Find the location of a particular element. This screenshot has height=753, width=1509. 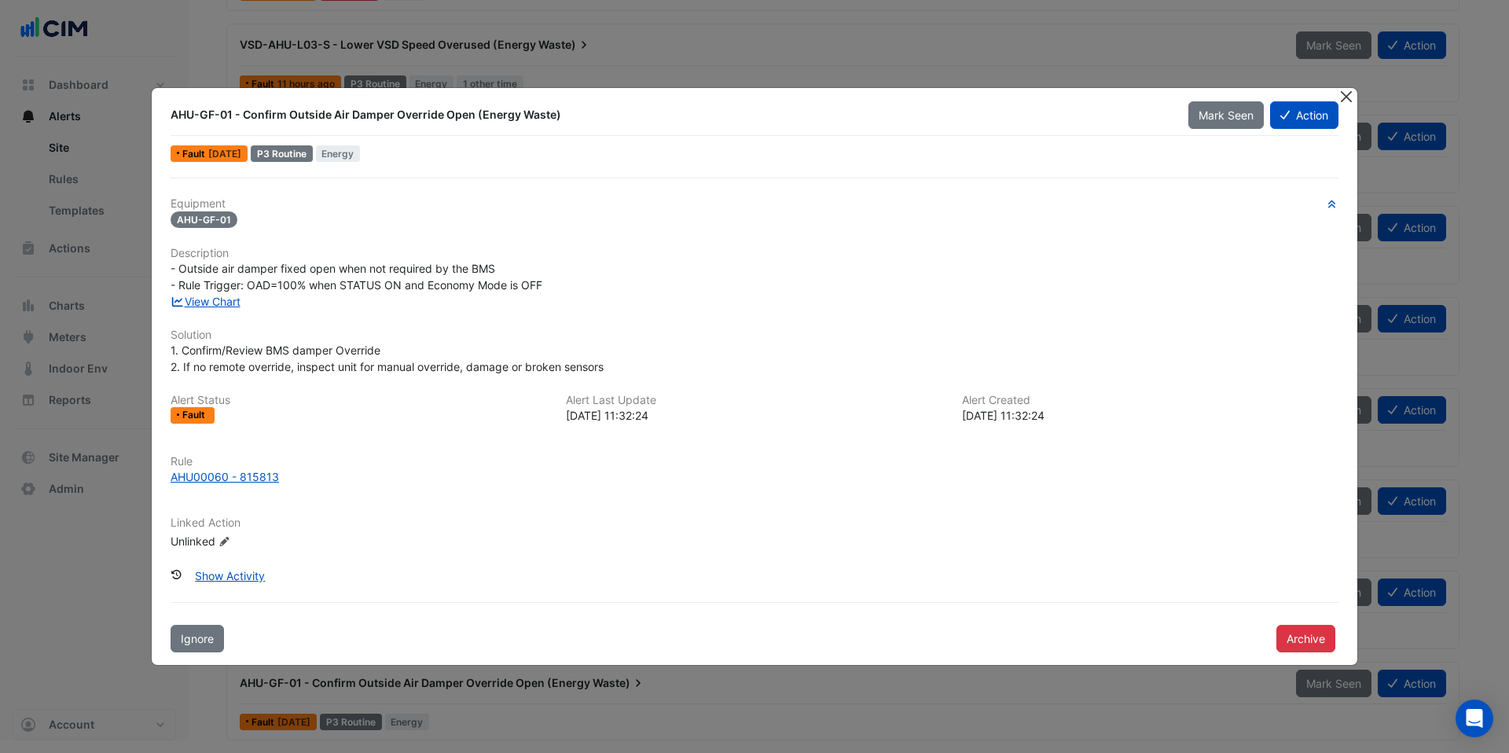

button: Action is located at coordinates (1304, 115).